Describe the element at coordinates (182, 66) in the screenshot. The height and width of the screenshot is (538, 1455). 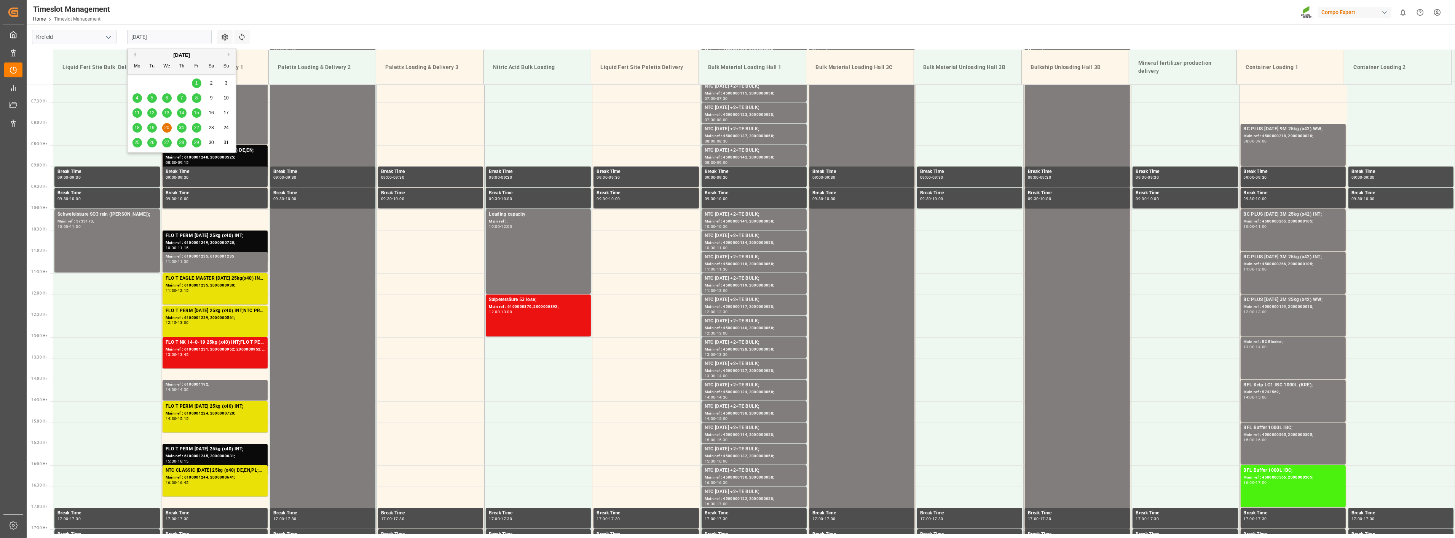
I see `div: Th` at that location.